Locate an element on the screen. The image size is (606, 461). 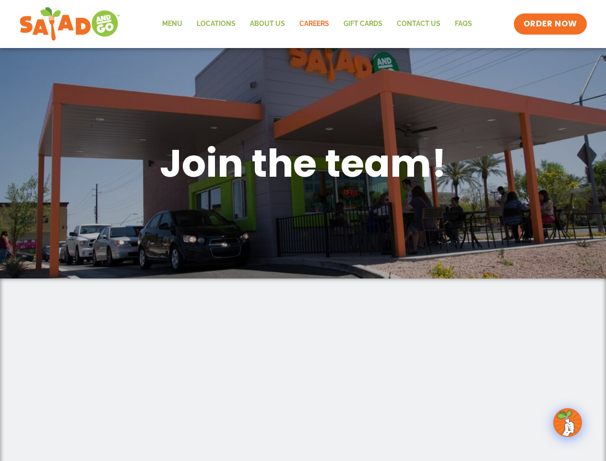
a: Careers is located at coordinates (314, 24).